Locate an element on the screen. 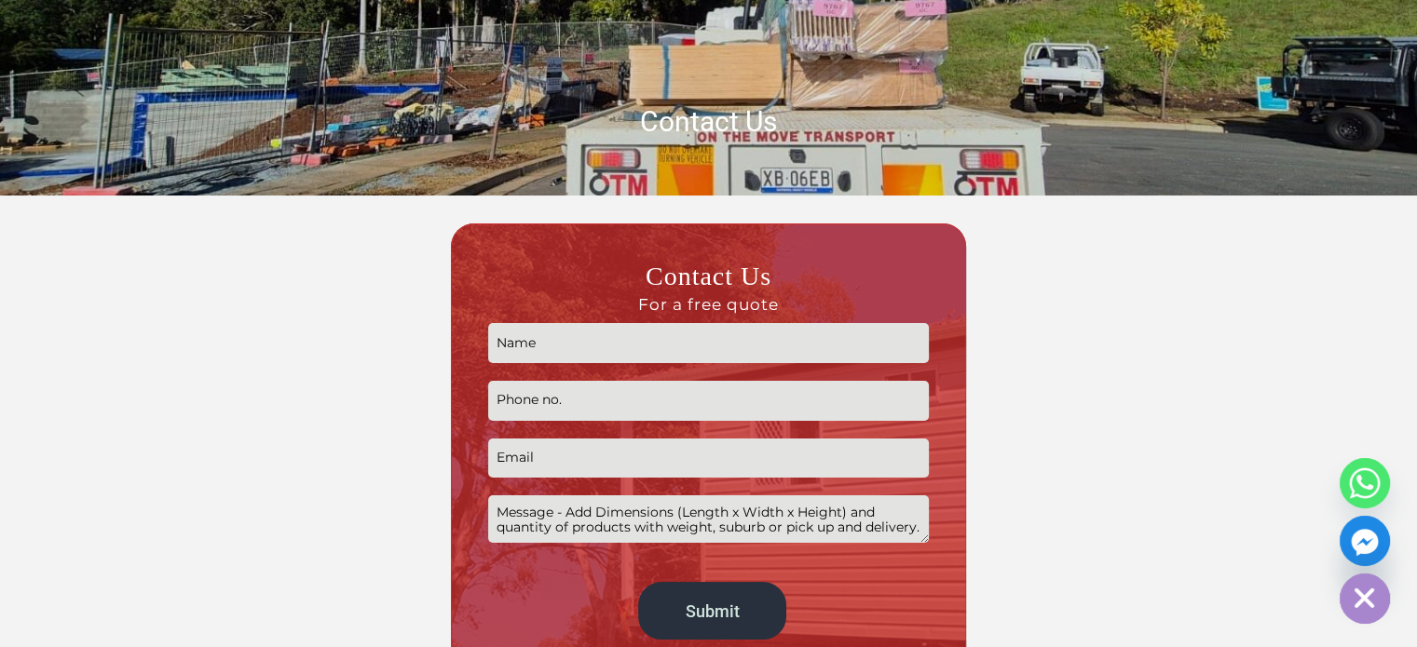  input: Phone no. is located at coordinates (708, 401).